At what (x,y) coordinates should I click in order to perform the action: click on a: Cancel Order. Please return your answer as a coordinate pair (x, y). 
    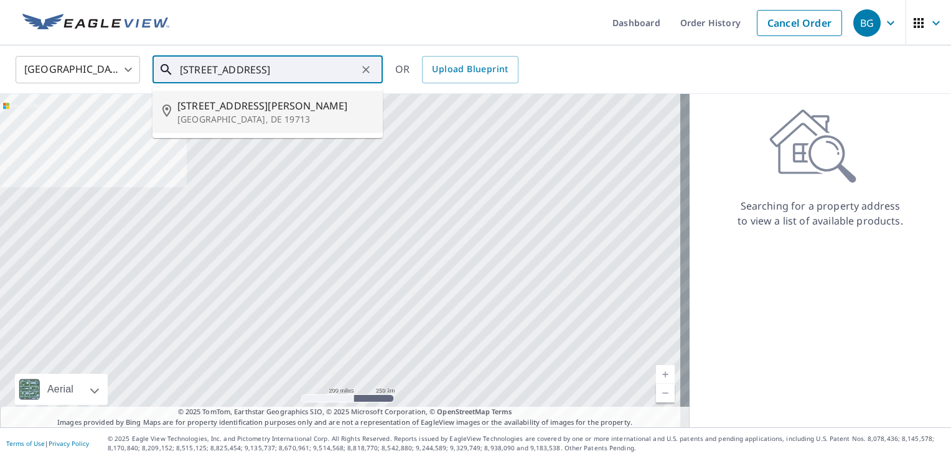
    Looking at the image, I should click on (799, 23).